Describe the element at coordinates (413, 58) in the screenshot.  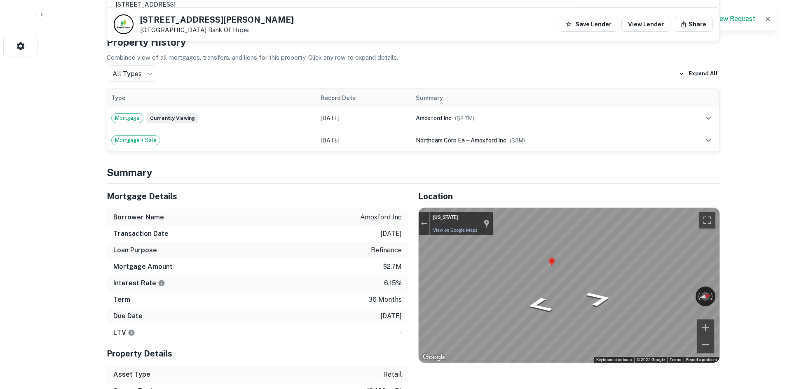
I see `p: Combined view of all mortgages, transfers, and liens for this property. Click any row to expand d...` at that location.